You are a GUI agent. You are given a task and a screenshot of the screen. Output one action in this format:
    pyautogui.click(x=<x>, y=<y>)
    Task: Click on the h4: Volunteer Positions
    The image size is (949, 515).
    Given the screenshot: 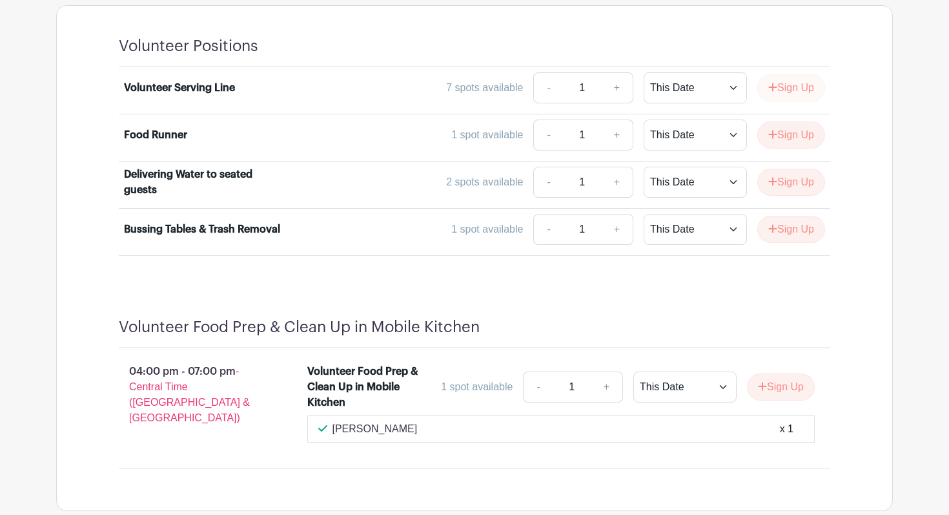 What is the action you would take?
    pyautogui.click(x=189, y=46)
    